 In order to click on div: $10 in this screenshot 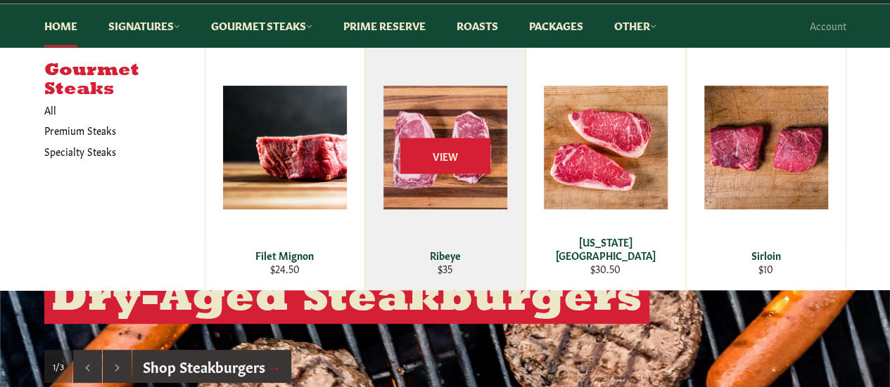, I will do `click(765, 269)`.